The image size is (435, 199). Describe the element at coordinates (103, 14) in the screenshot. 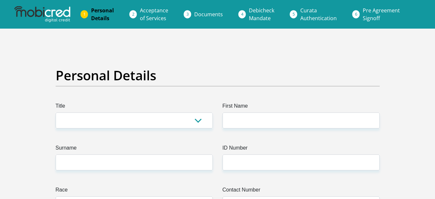

I see `a: PersonalDetails` at that location.